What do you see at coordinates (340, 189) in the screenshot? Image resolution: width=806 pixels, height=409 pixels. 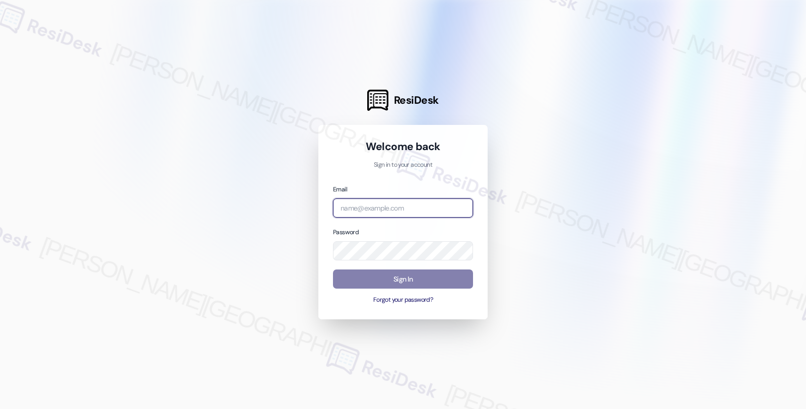 I see `label: Email` at bounding box center [340, 189].